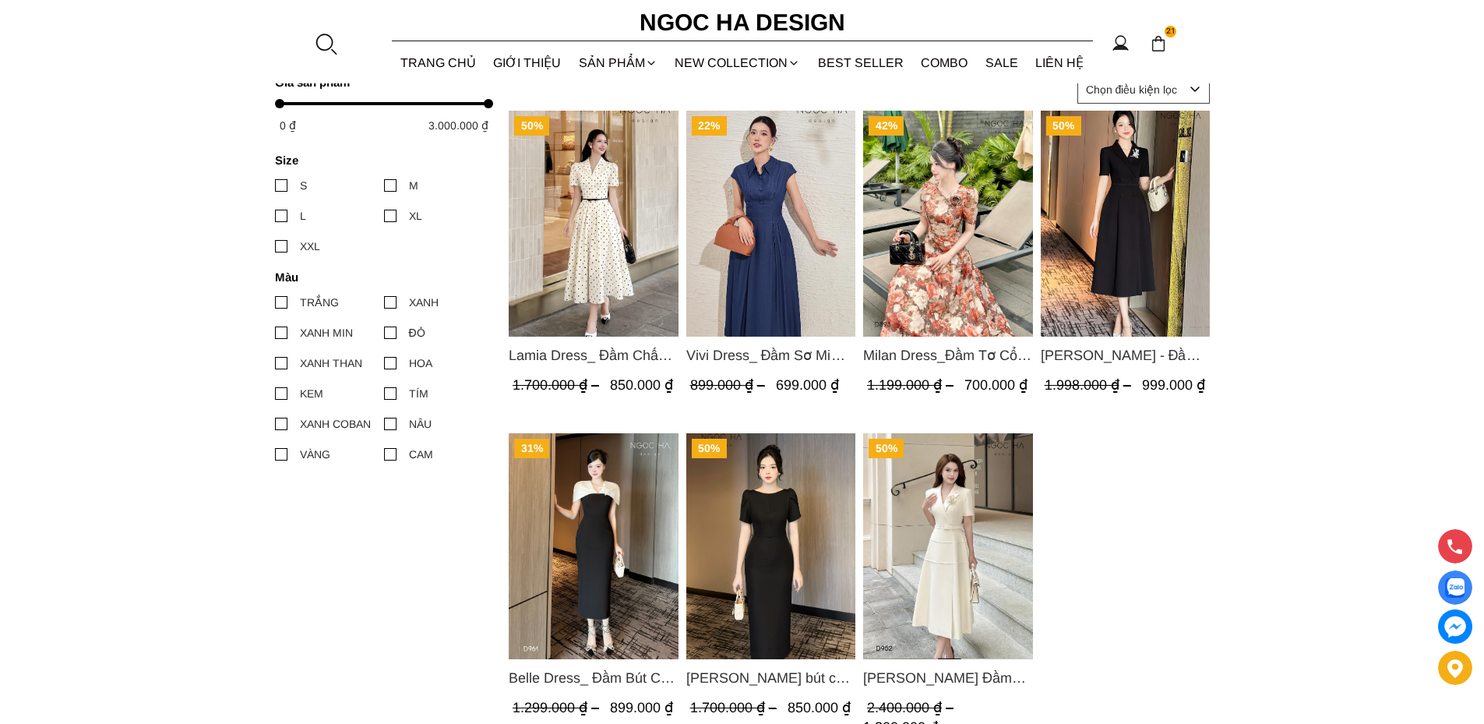 The height and width of the screenshot is (724, 1484). Describe the element at coordinates (742, 23) in the screenshot. I see `a: Ngoc Ha Design` at that location.